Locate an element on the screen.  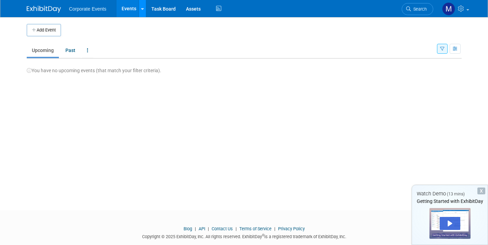
div: Play is located at coordinates (450, 224).